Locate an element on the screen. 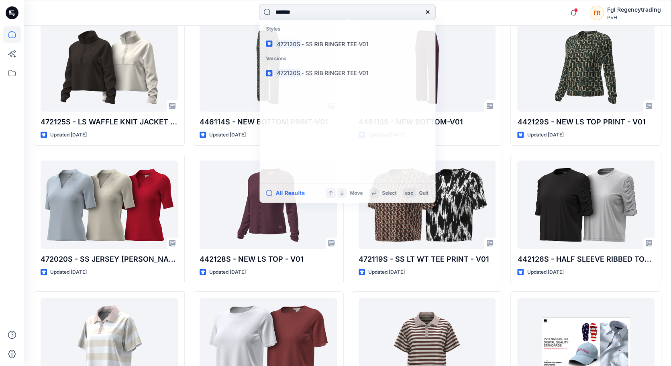  p: 472125S - LS WAFFLE KNIT JACKET UPDATE - V01 is located at coordinates (109, 122).